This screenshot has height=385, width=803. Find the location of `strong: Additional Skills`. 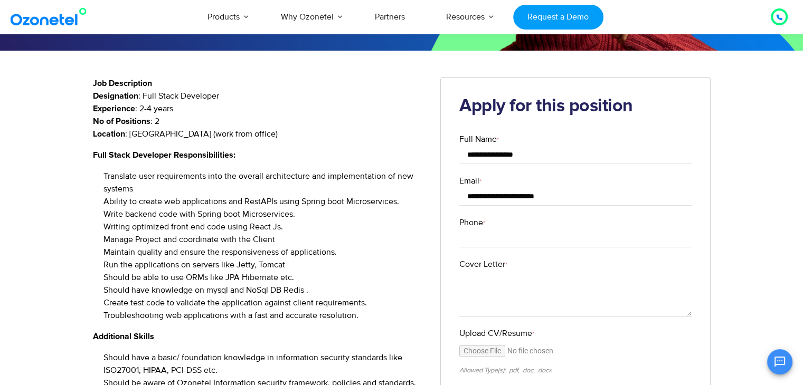

strong: Additional Skills is located at coordinates (123, 337).